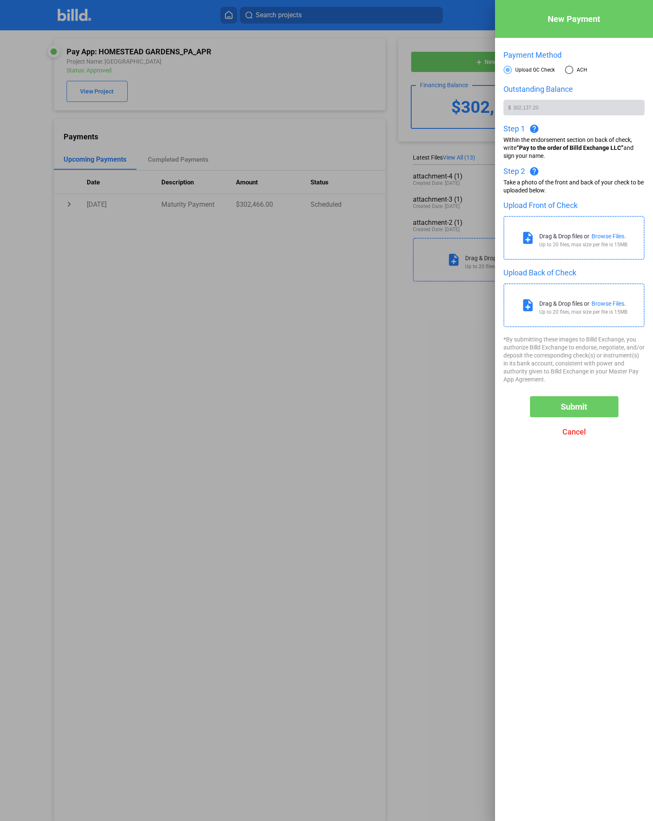 This screenshot has width=653, height=821. Describe the element at coordinates (573, 205) in the screenshot. I see `div: Upload Front of Check` at that location.